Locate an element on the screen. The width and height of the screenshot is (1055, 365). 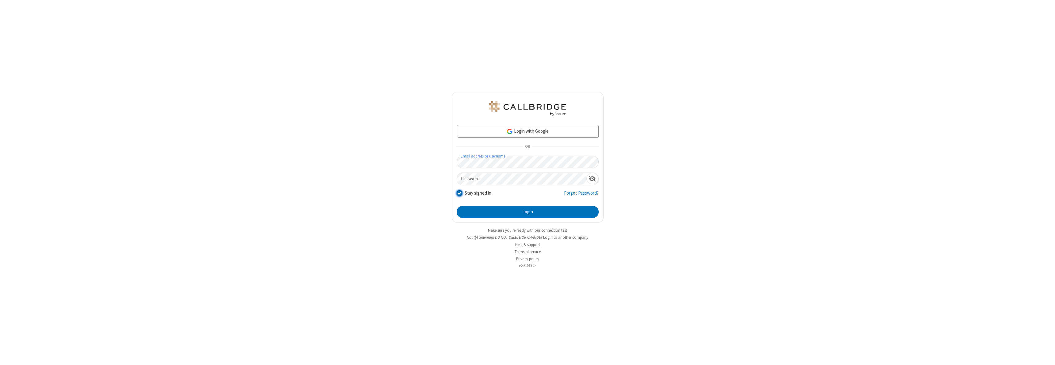
a: Forgot Password? is located at coordinates (581, 196).